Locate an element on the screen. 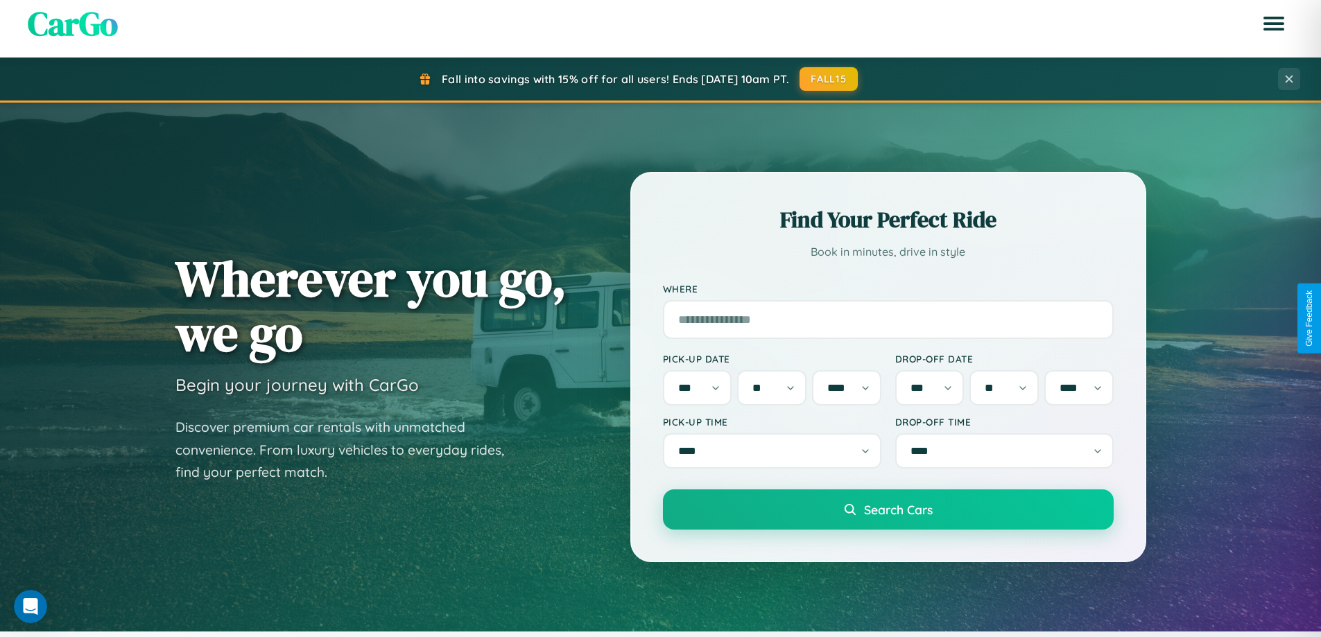 This screenshot has width=1321, height=637. h3: Begin your journey with CarGo is located at coordinates (297, 385).